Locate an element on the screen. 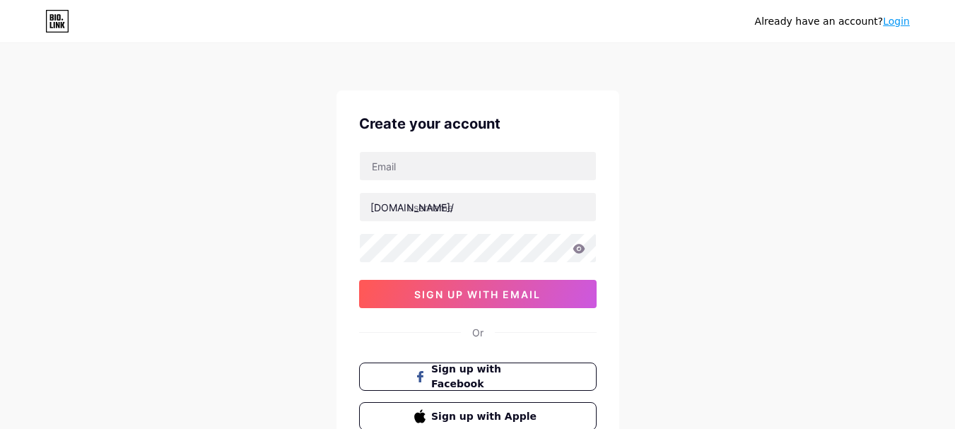 Image resolution: width=955 pixels, height=429 pixels. div: Create your account is located at coordinates (478, 124).